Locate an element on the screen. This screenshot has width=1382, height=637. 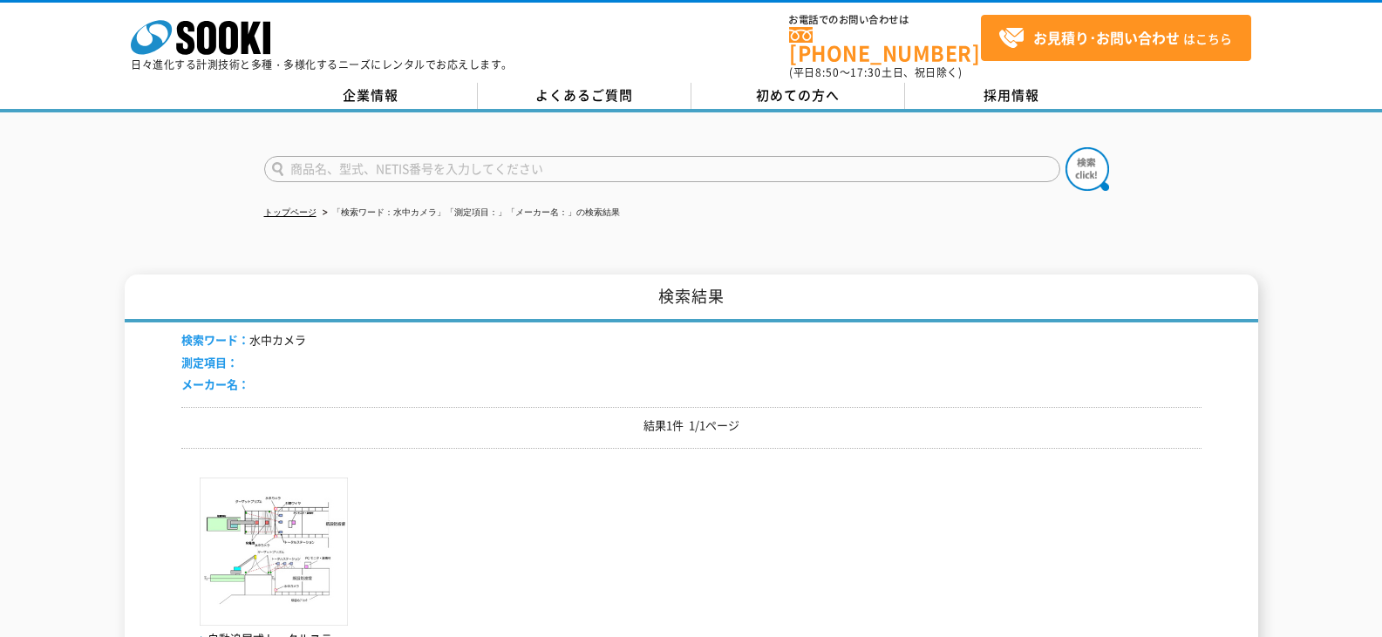
a: お見積り･お問い合わせはこちら is located at coordinates (1116, 37).